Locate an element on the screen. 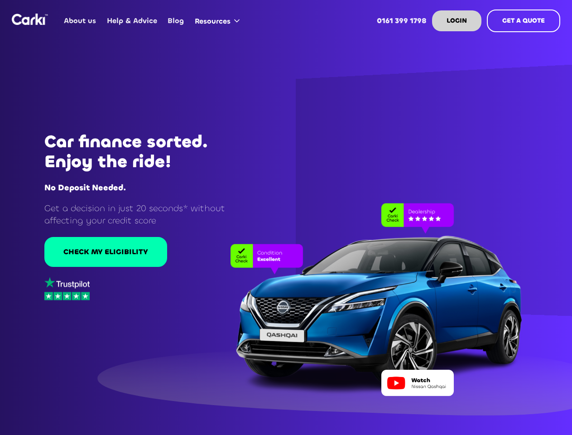 Image resolution: width=572 pixels, height=435 pixels. a: Blog is located at coordinates (176, 21).